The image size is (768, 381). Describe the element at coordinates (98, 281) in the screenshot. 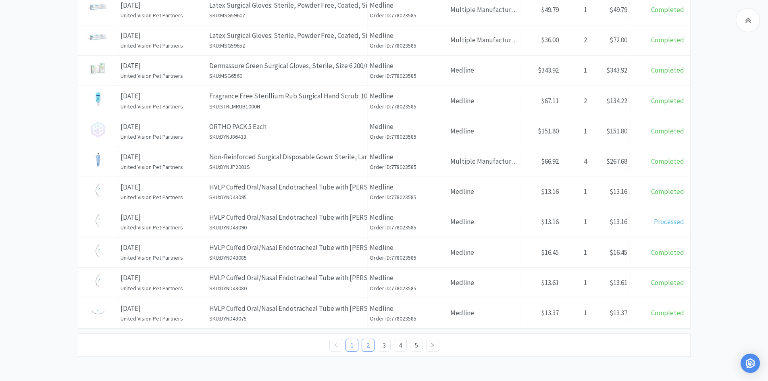

I see `img: c77920e11f2d46d38016f42f23673067_700470.jpeg` at that location.